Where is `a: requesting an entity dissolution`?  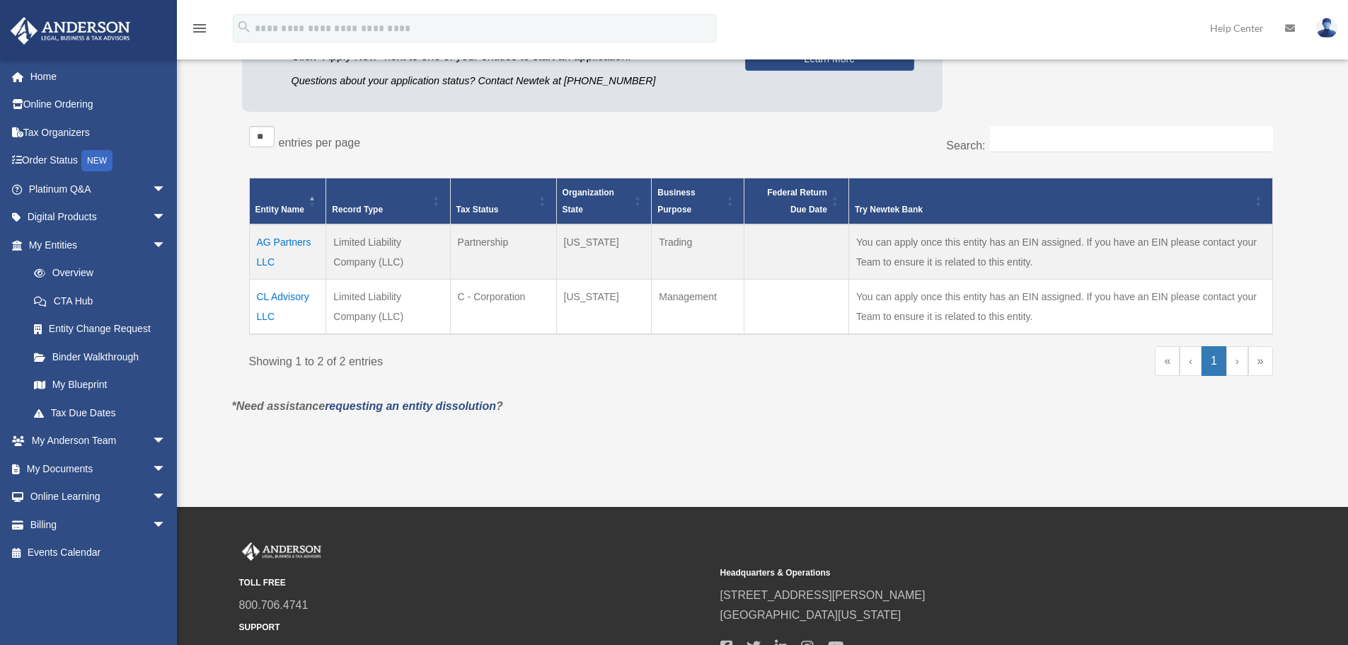
a: requesting an entity dissolution is located at coordinates (410, 405).